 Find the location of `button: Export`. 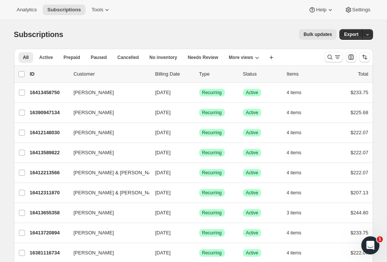

button: Export is located at coordinates (351, 34).